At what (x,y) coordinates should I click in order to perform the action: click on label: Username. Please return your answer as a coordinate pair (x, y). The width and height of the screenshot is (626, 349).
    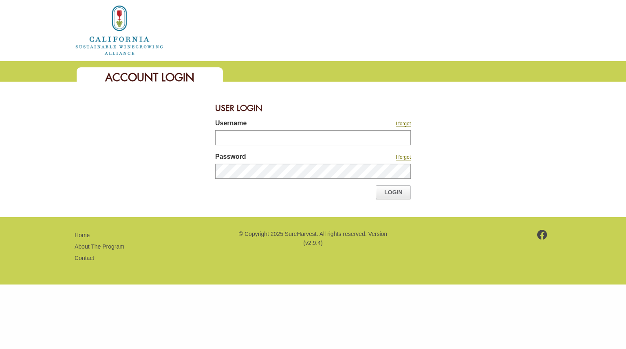
    Looking at the image, I should click on (278, 124).